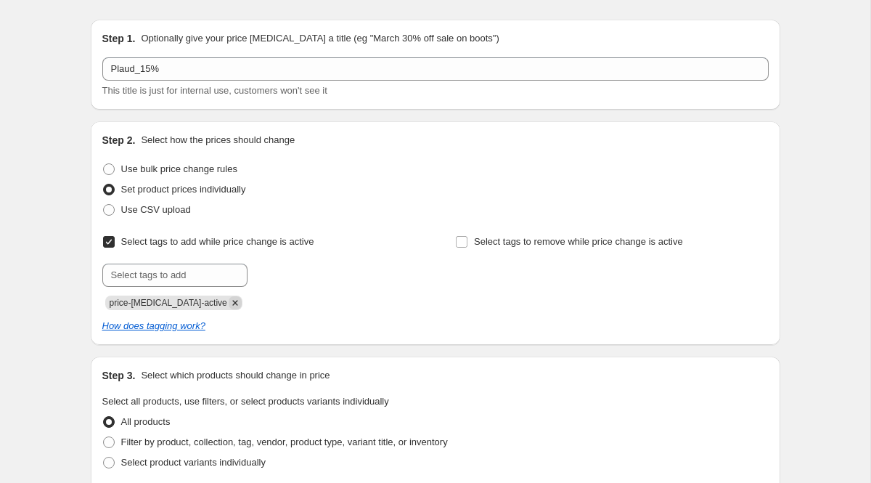 This screenshot has height=483, width=871. What do you see at coordinates (578, 241) in the screenshot?
I see `span: Select tags to remove while price change is active` at bounding box center [578, 241].